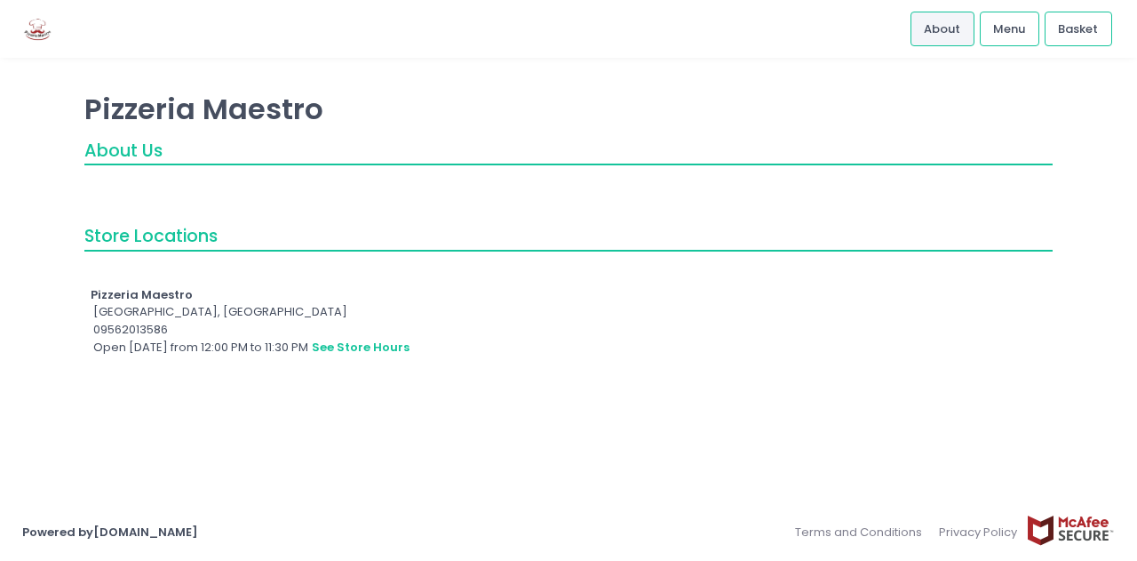 The width and height of the screenshot is (1137, 561). I want to click on div: About Us, so click(569, 151).